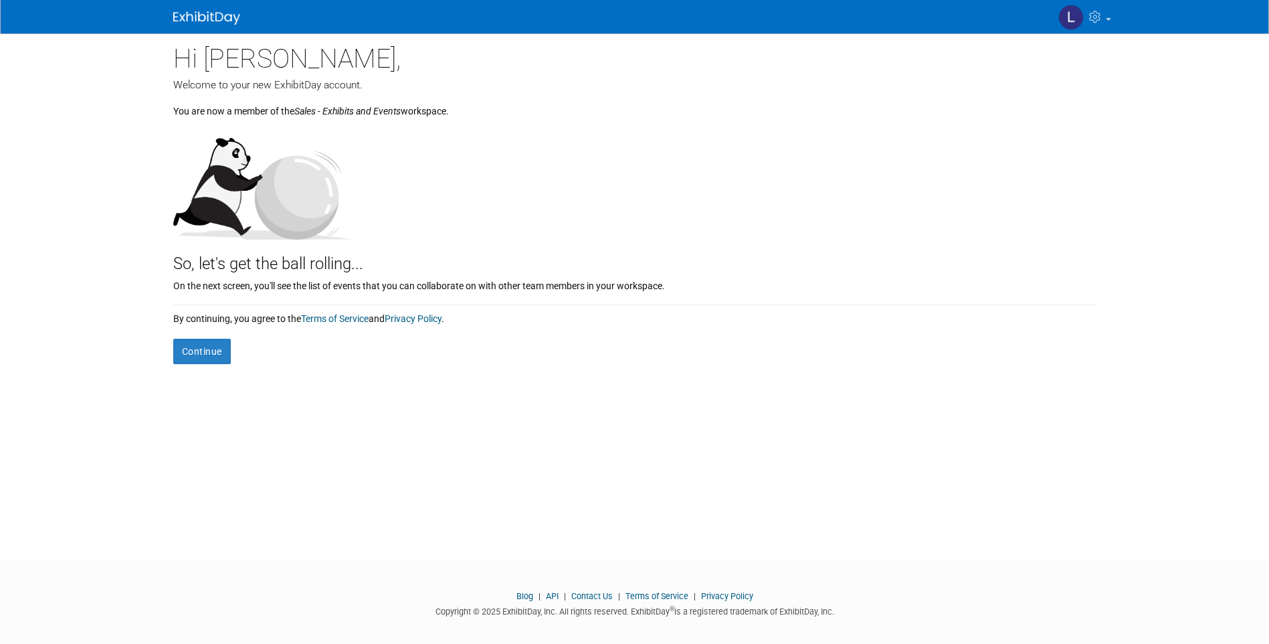 This screenshot has width=1269, height=644. Describe the element at coordinates (635, 284) in the screenshot. I see `div: On the next screen, you'll see the list of events that you can collaborate on with other team mem...` at that location.